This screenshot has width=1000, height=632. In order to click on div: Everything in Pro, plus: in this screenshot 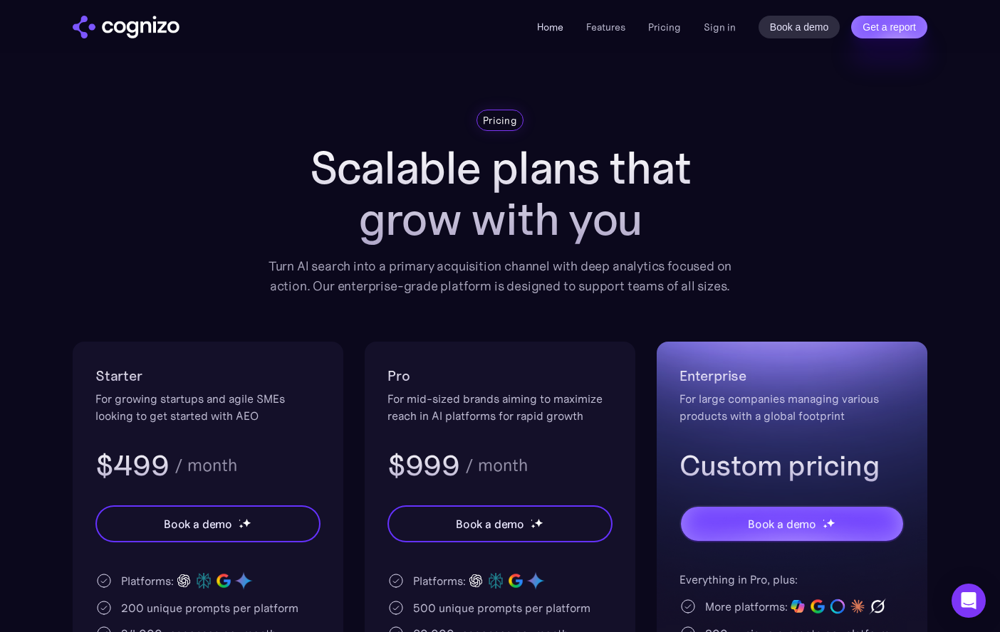, I will do `click(792, 580)`.